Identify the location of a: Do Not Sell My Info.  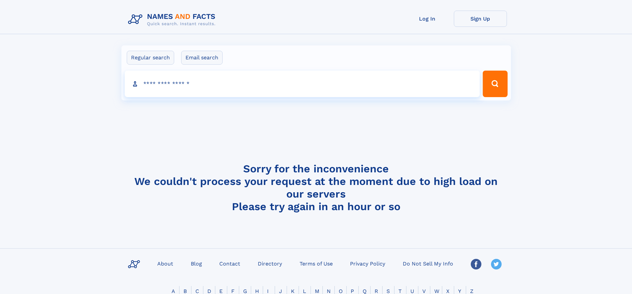
(428, 263).